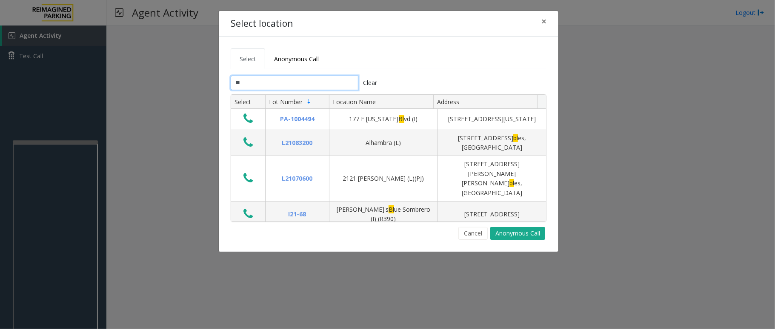 This screenshot has height=329, width=775. I want to click on div: I21-68, so click(297, 215).